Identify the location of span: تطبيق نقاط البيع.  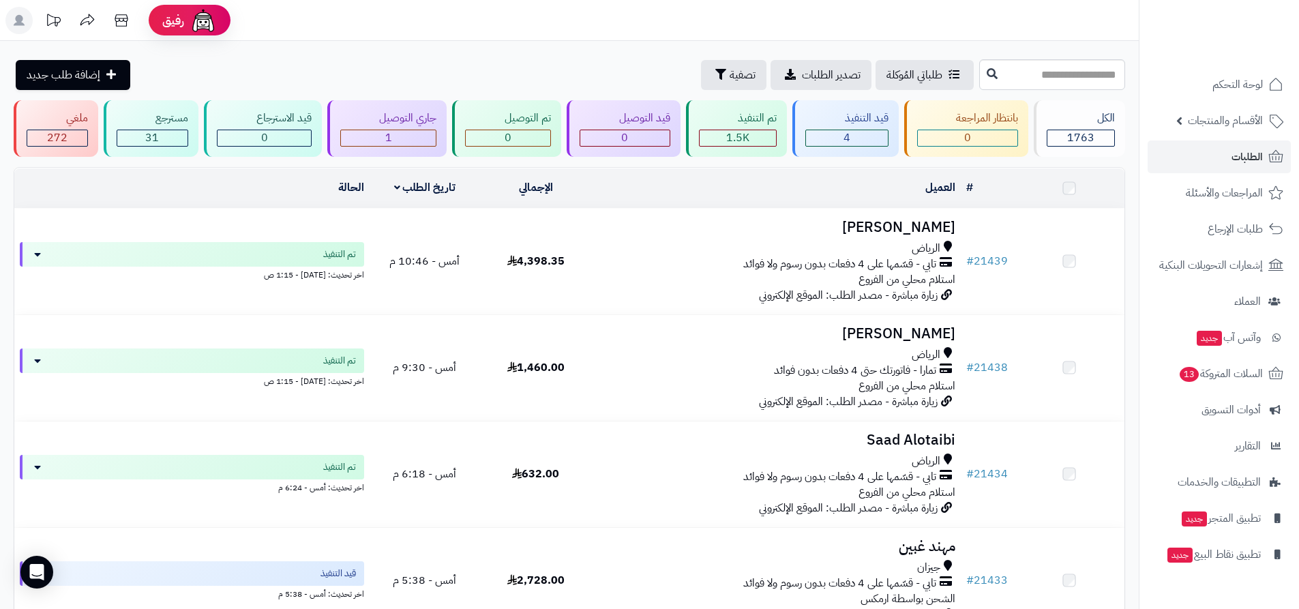
(1213, 554).